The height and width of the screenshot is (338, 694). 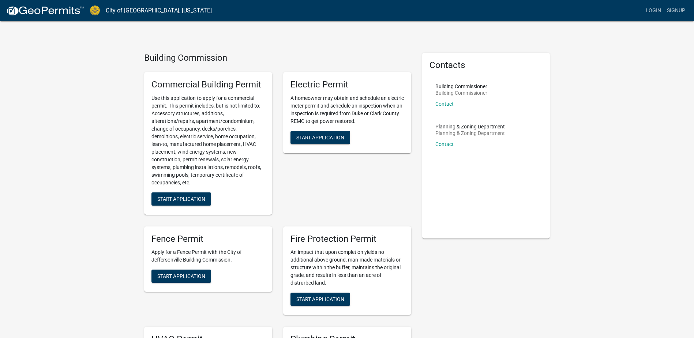 I want to click on p: An impact that upon completion yields no additional above ground, man-made materials or structure..., so click(x=347, y=267).